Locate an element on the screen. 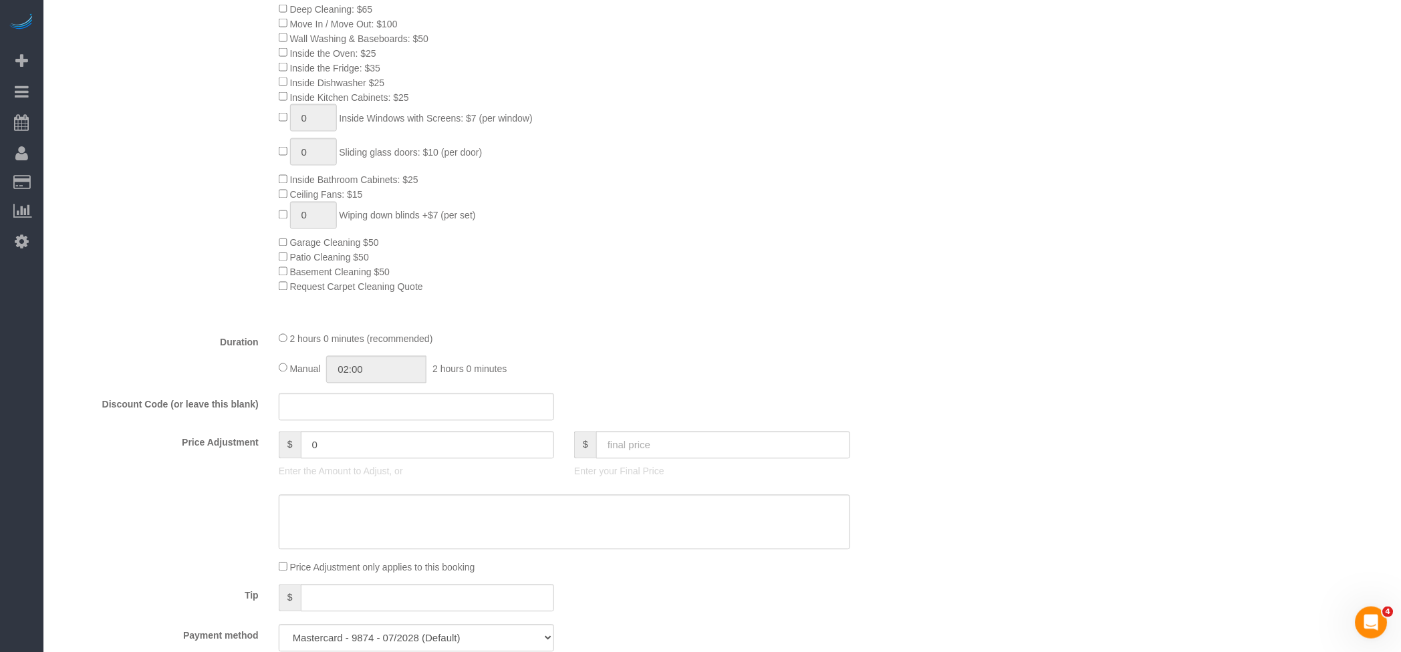 This screenshot has height=652, width=1401. span: Wall Washing & Baseboards: $50 is located at coordinates (360, 39).